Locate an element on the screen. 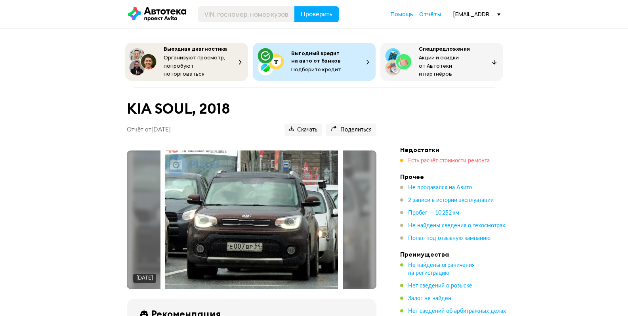 This screenshot has height=316, width=628. a: Main car is located at coordinates (252, 220).